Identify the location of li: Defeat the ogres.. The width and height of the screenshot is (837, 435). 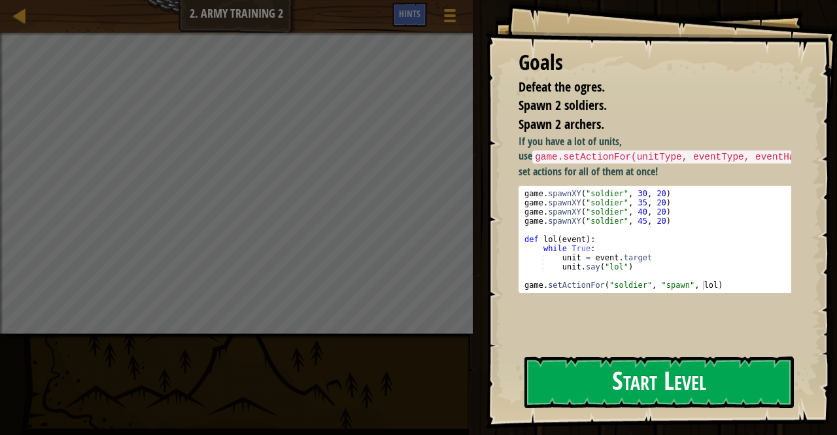
(645, 87).